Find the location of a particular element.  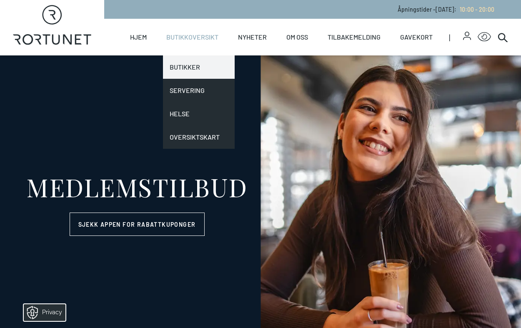

a: Sjekk appen for rabattkuponger is located at coordinates (137, 224).